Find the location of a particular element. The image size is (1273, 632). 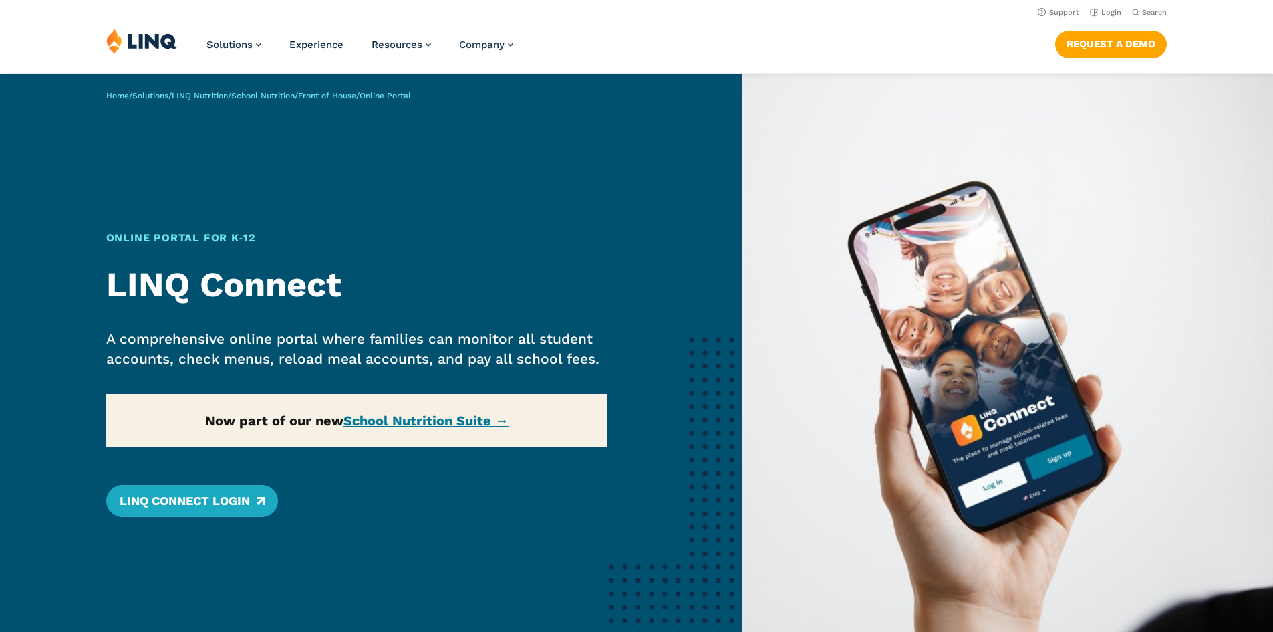

a: Company is located at coordinates (486, 45).